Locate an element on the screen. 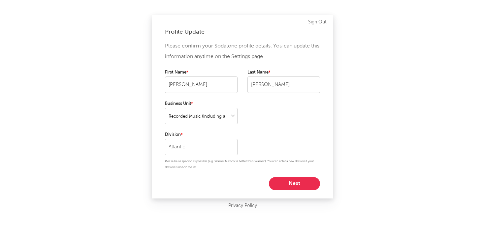 This screenshot has height=240, width=485. label: Business Unit is located at coordinates (201, 104).